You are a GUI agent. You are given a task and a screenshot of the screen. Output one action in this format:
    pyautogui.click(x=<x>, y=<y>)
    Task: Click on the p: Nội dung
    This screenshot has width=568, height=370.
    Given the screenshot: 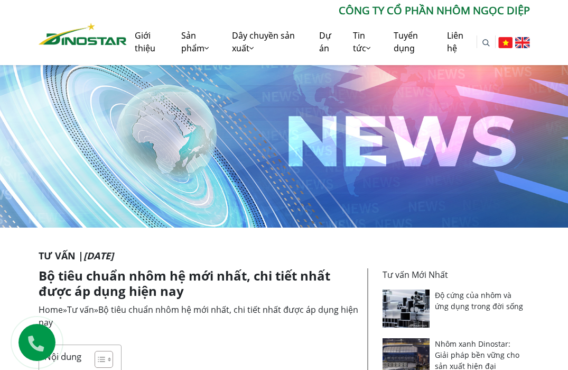 What is the action you would take?
    pyautogui.click(x=63, y=356)
    